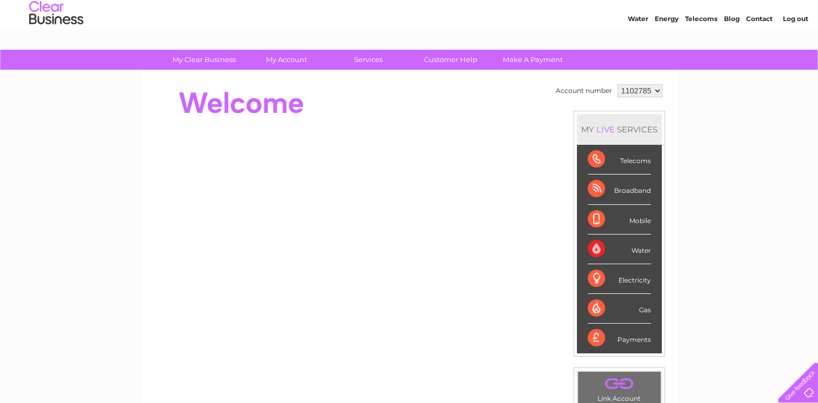 This screenshot has width=818, height=403. Describe the element at coordinates (731, 50) in the screenshot. I see `a: Blog` at that location.